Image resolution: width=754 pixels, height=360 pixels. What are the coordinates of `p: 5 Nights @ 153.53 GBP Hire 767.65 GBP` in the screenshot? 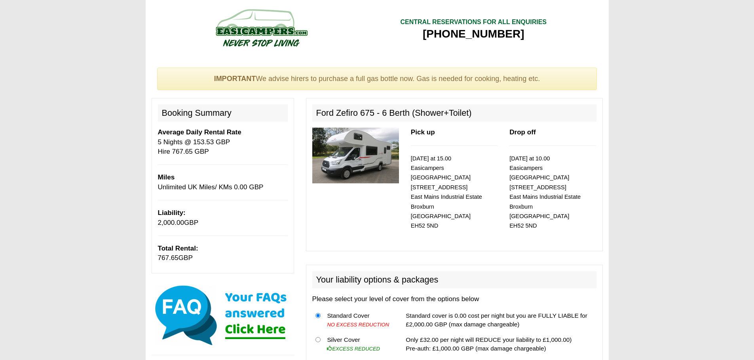 It's located at (223, 142).